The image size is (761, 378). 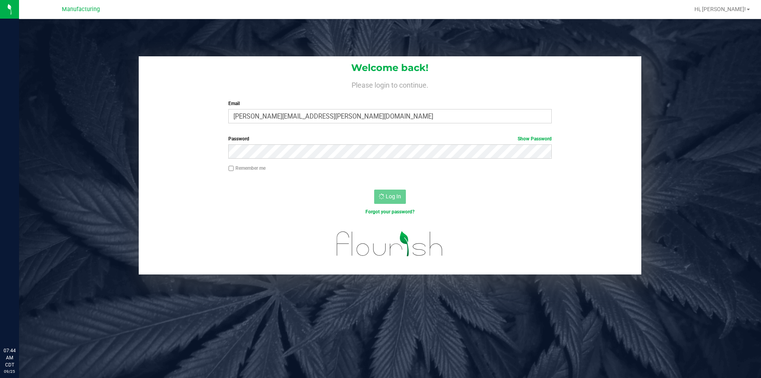 What do you see at coordinates (393, 196) in the screenshot?
I see `span: Log In` at bounding box center [393, 196].